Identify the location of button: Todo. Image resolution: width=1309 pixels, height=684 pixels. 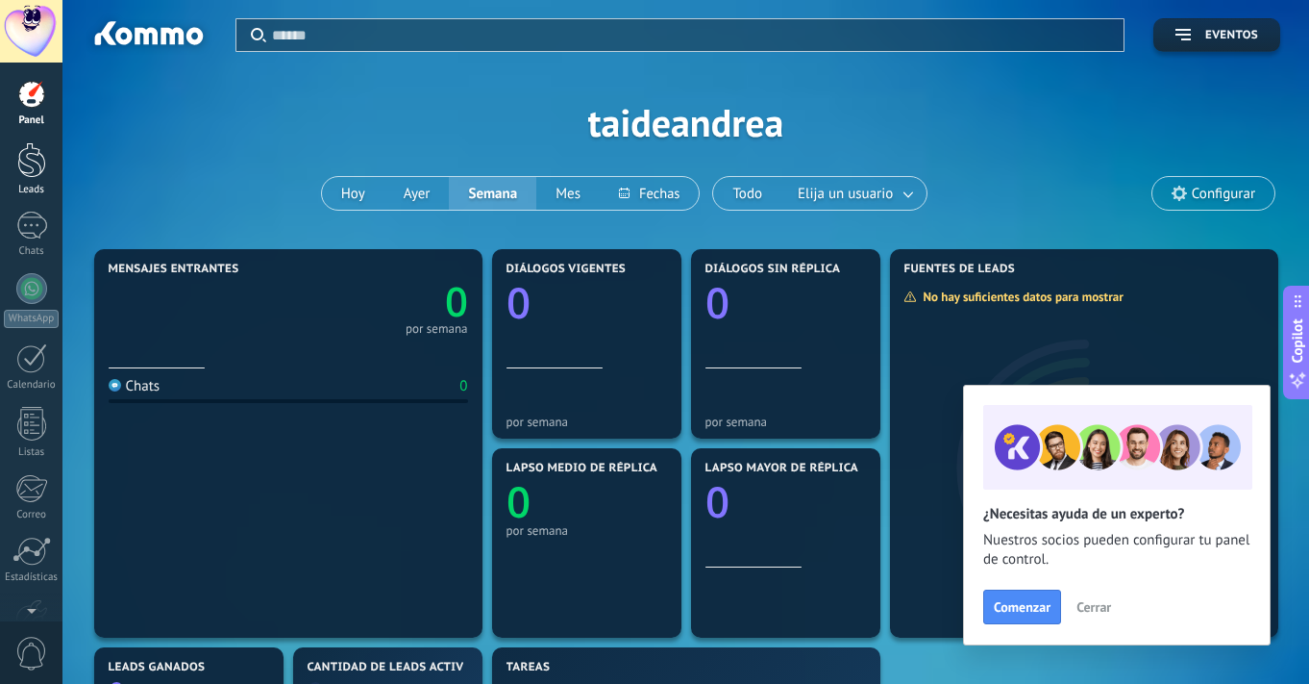
(747, 193).